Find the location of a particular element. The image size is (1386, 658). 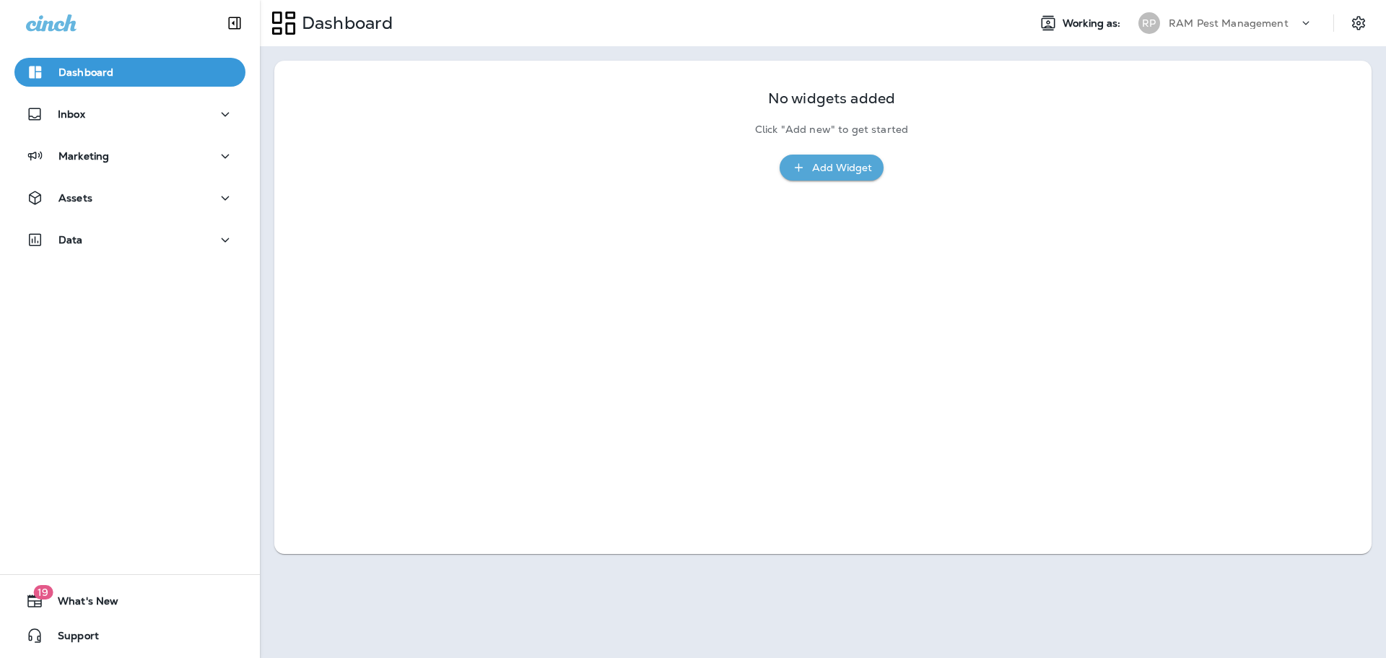

button: Settings is located at coordinates (1359, 23).